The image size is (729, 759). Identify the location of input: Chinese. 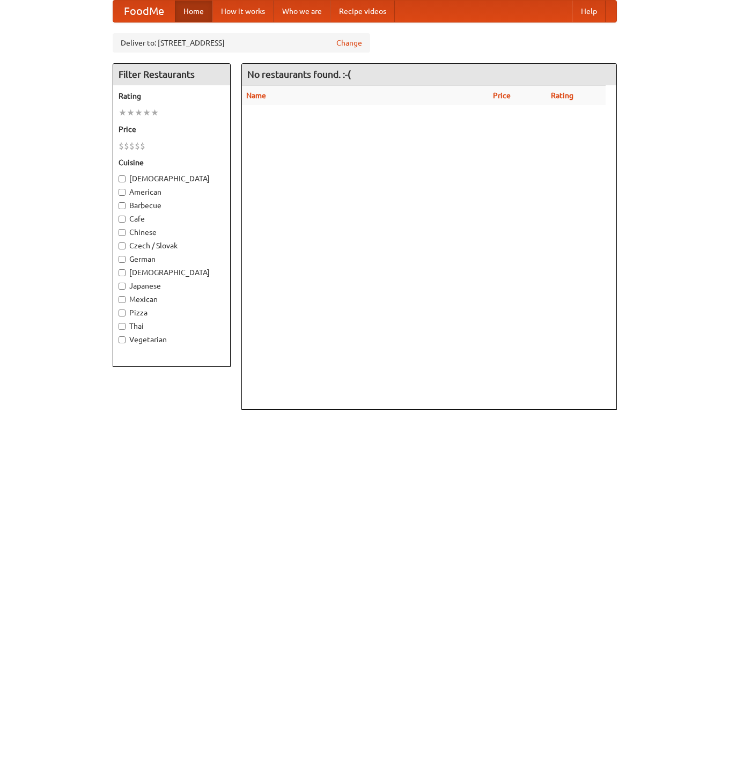
(122, 232).